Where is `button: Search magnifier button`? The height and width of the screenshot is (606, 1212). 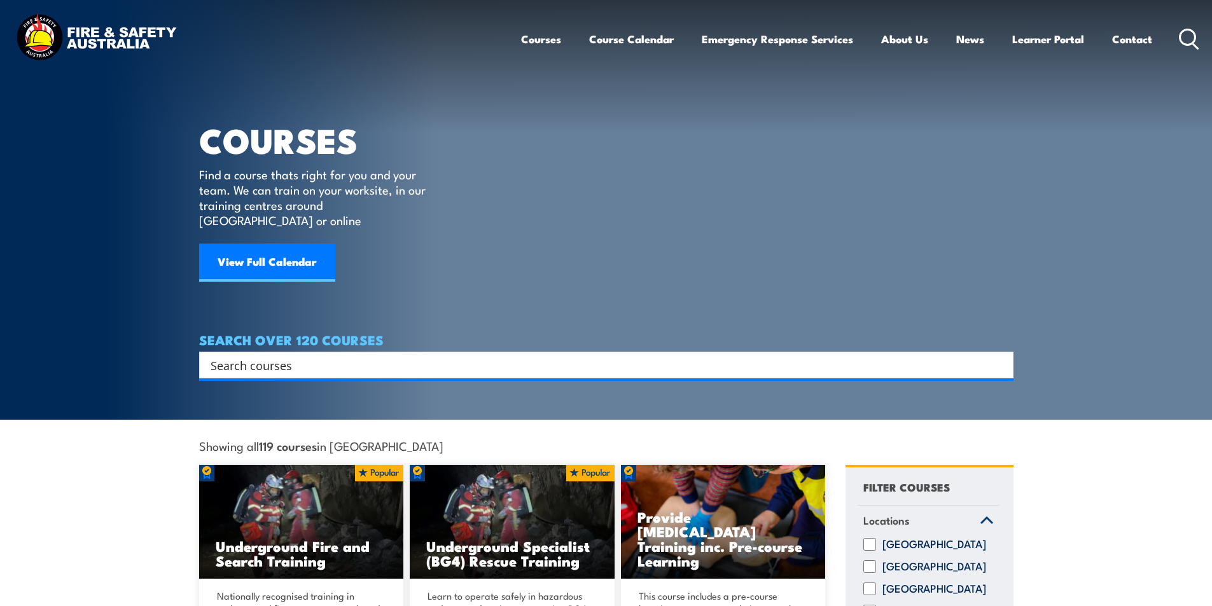
button: Search magnifier button is located at coordinates (1000, 365).